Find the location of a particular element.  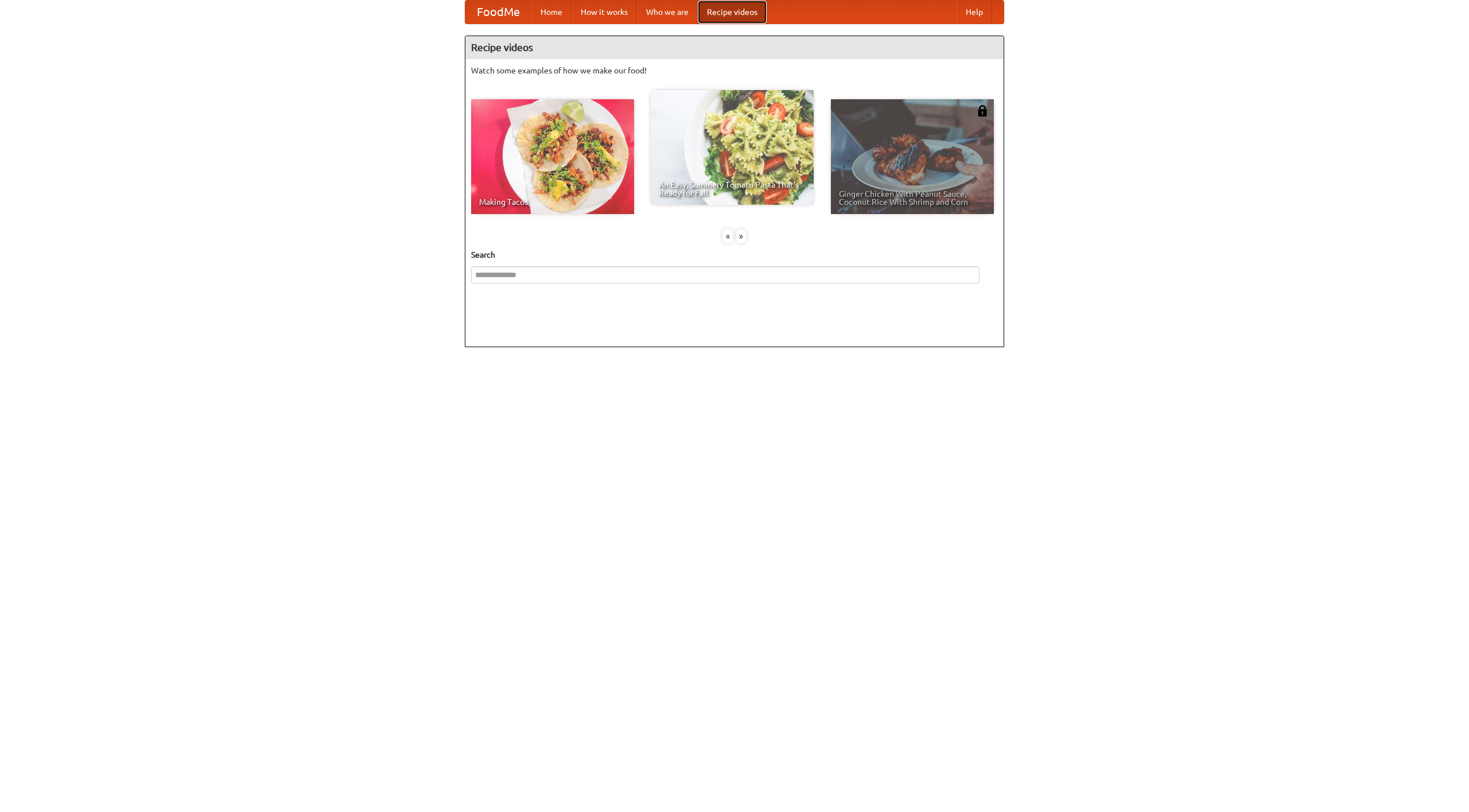

p: Watch some examples of how we make our food! is located at coordinates (734, 71).